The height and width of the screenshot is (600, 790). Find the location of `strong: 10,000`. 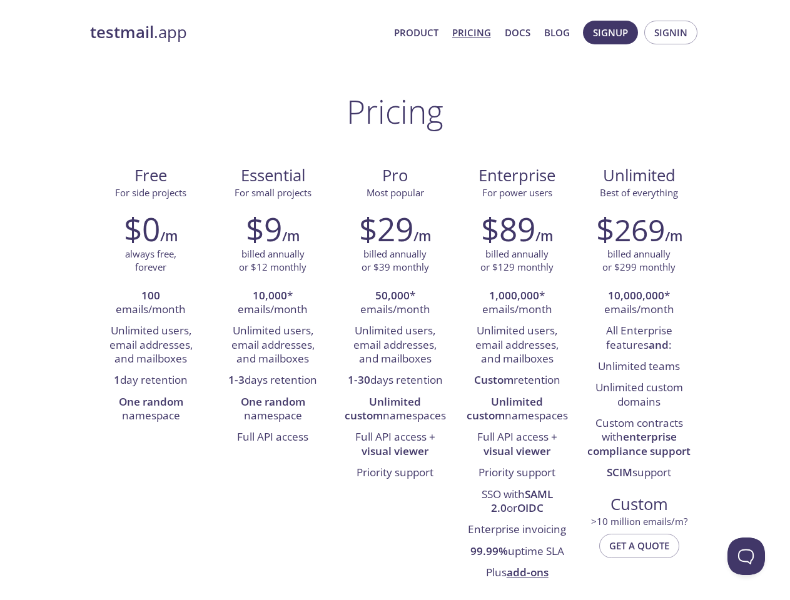

strong: 10,000 is located at coordinates (269, 295).